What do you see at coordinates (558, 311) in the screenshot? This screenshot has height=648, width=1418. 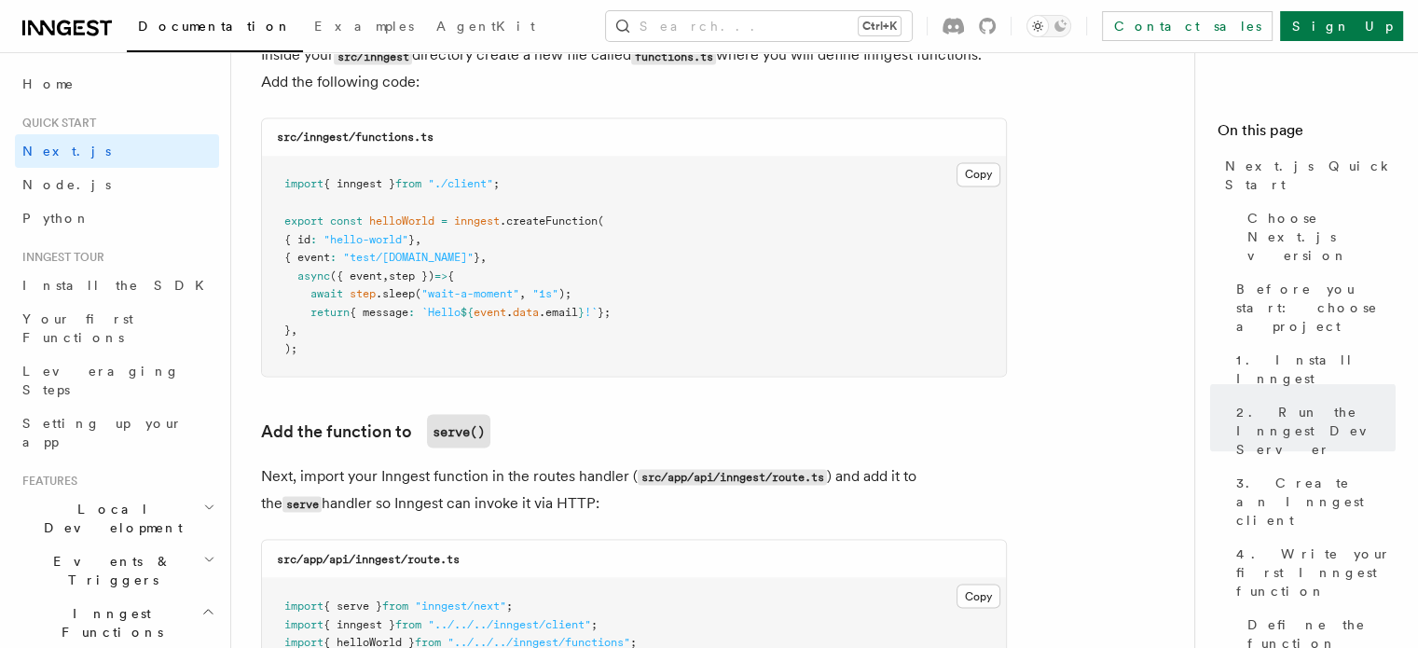 I see `span: .email` at bounding box center [558, 311].